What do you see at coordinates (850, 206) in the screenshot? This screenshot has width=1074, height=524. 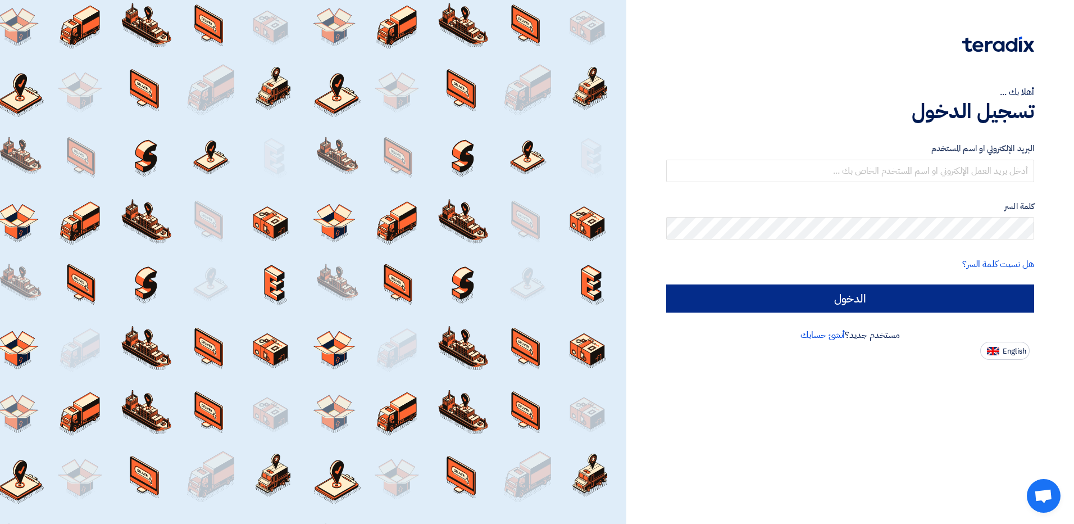 I see `label: كلمة السر` at bounding box center [850, 206].